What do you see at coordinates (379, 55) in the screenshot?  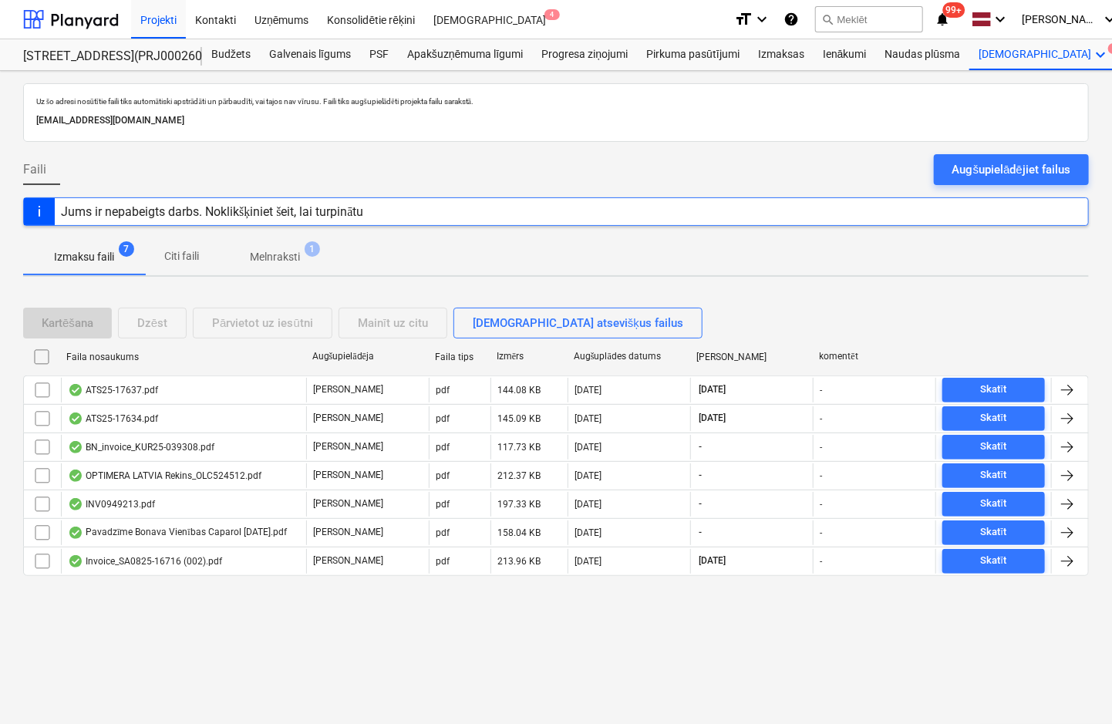 I see `a: PSF` at bounding box center [379, 55].